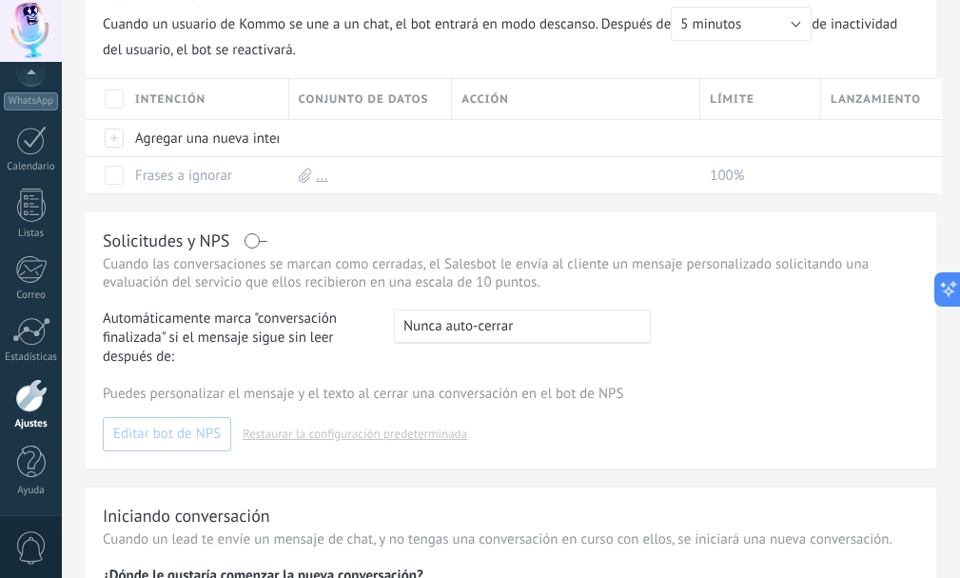 This screenshot has height=578, width=960. Describe the element at coordinates (511, 32) in the screenshot. I see `span: de inactividad del usuario, el bot se reactivará.` at that location.